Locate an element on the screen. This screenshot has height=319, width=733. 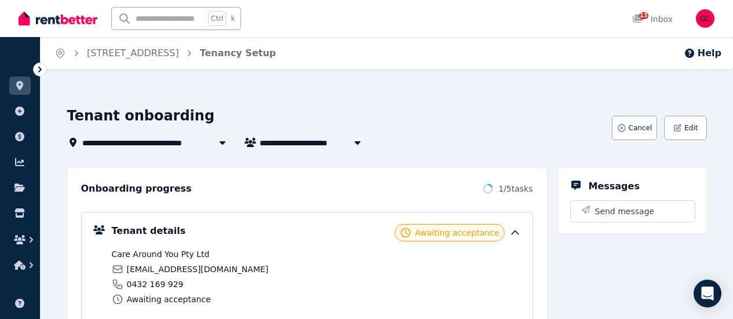
span: Tenancy Setup is located at coordinates (238, 53).